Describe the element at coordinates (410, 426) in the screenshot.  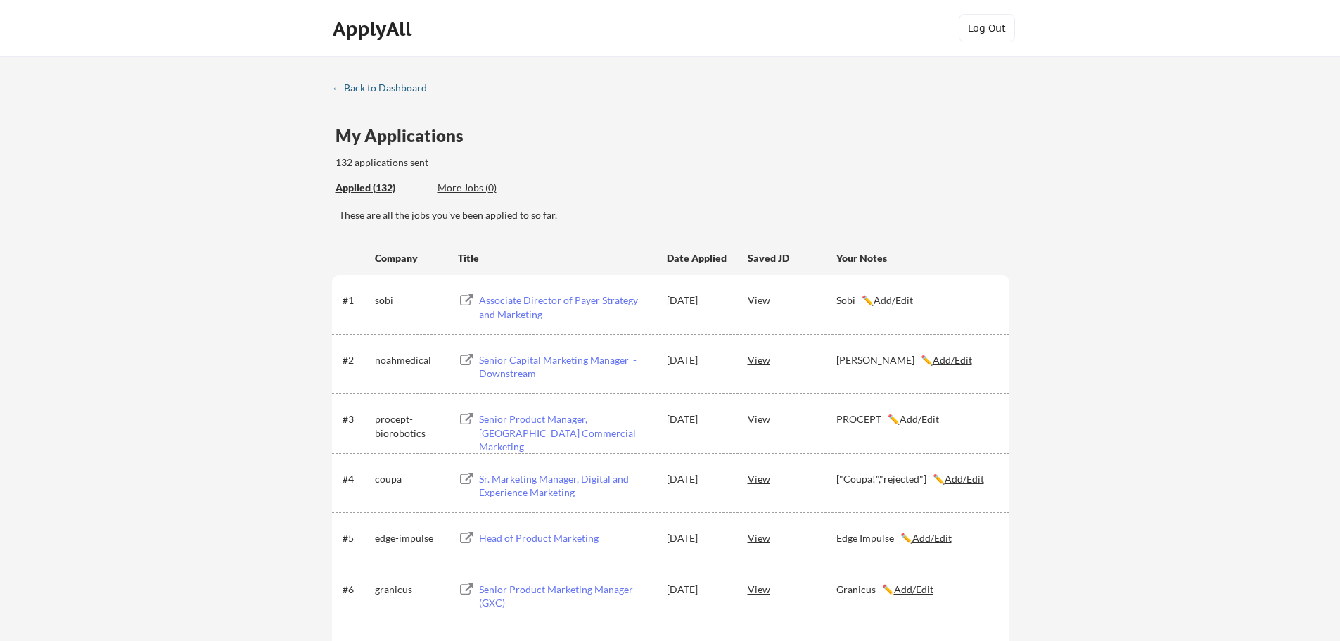
I see `div: procept-biorobotics` at that location.